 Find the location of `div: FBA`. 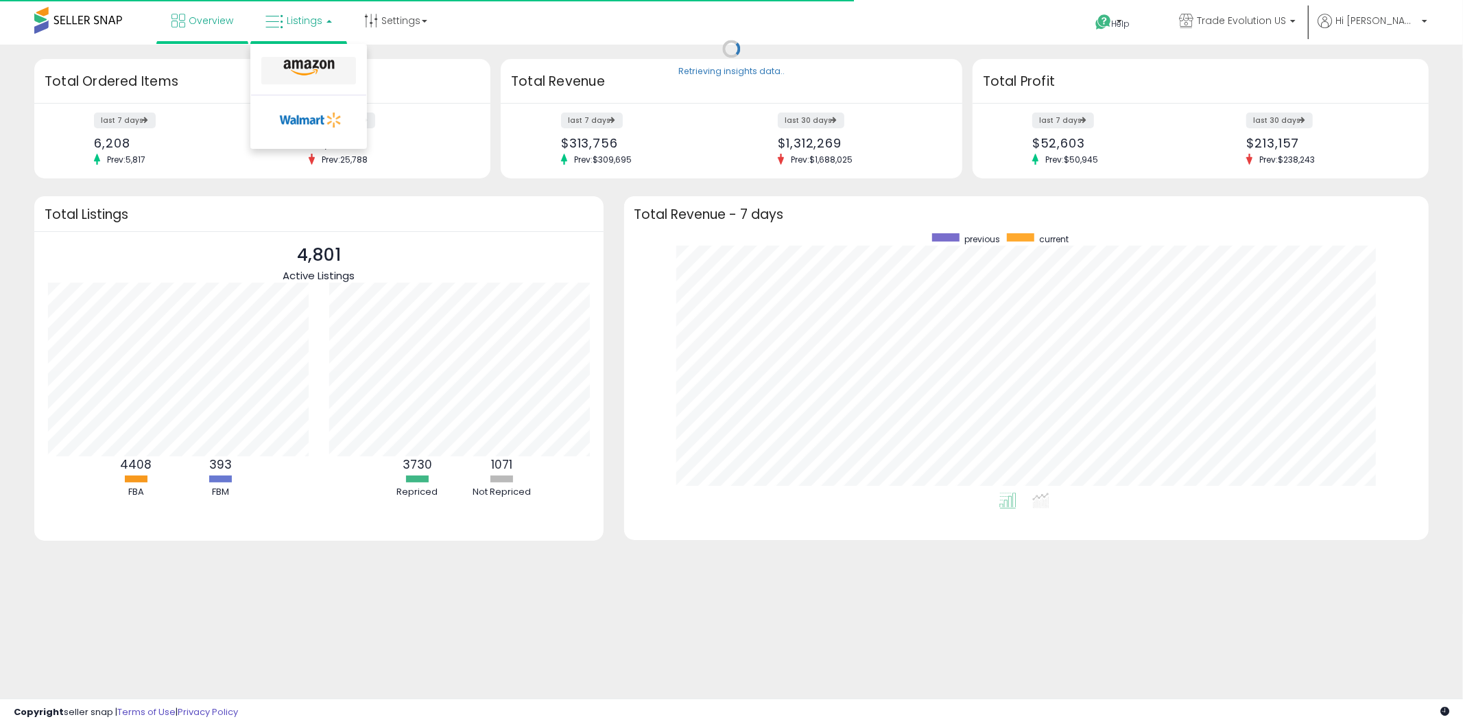

div: FBA is located at coordinates (136, 492).